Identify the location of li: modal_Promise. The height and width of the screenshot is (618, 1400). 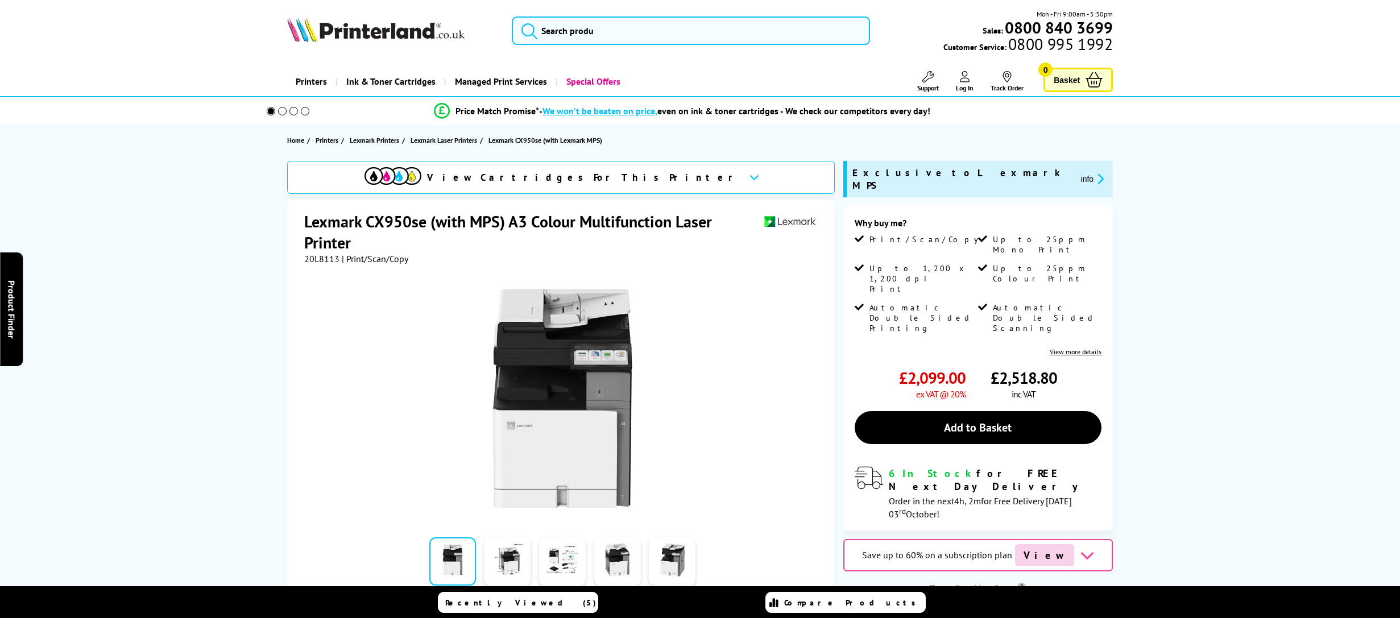
(682, 111).